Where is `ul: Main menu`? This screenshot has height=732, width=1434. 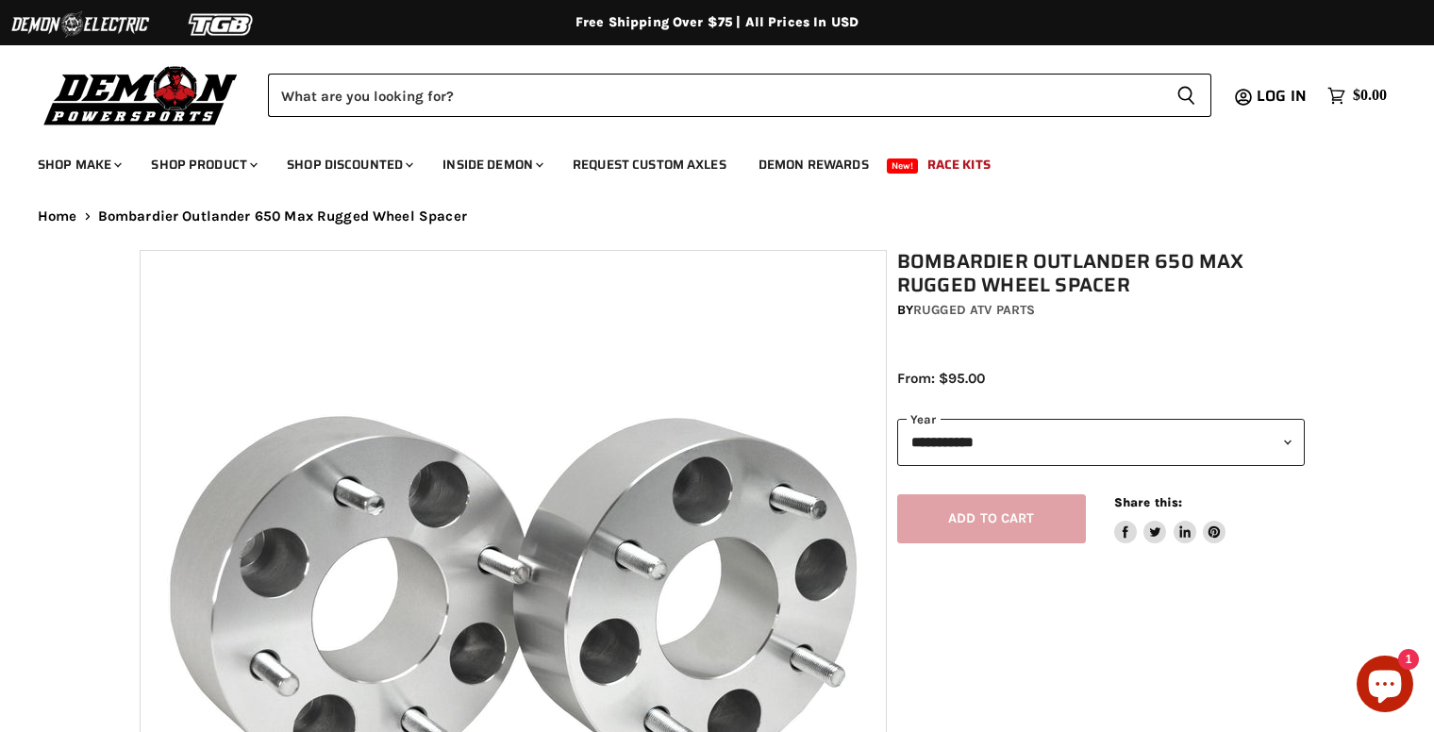 ul: Main menu is located at coordinates (703, 160).